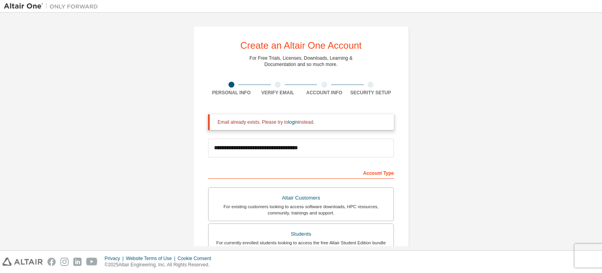 This screenshot has width=602, height=273. What do you see at coordinates (293, 122) in the screenshot?
I see `a: login` at bounding box center [293, 122].